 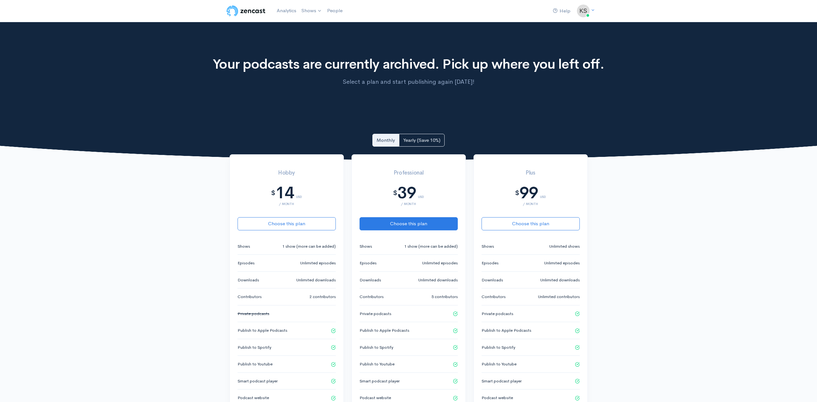 I want to click on div: 39, so click(x=407, y=193).